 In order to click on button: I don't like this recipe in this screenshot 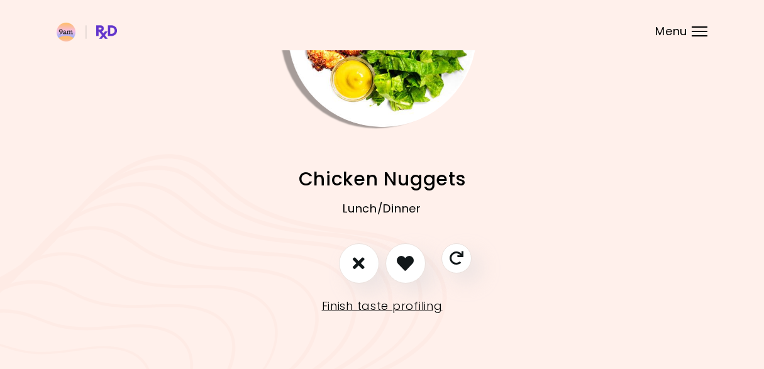, I will do `click(359, 263)`.